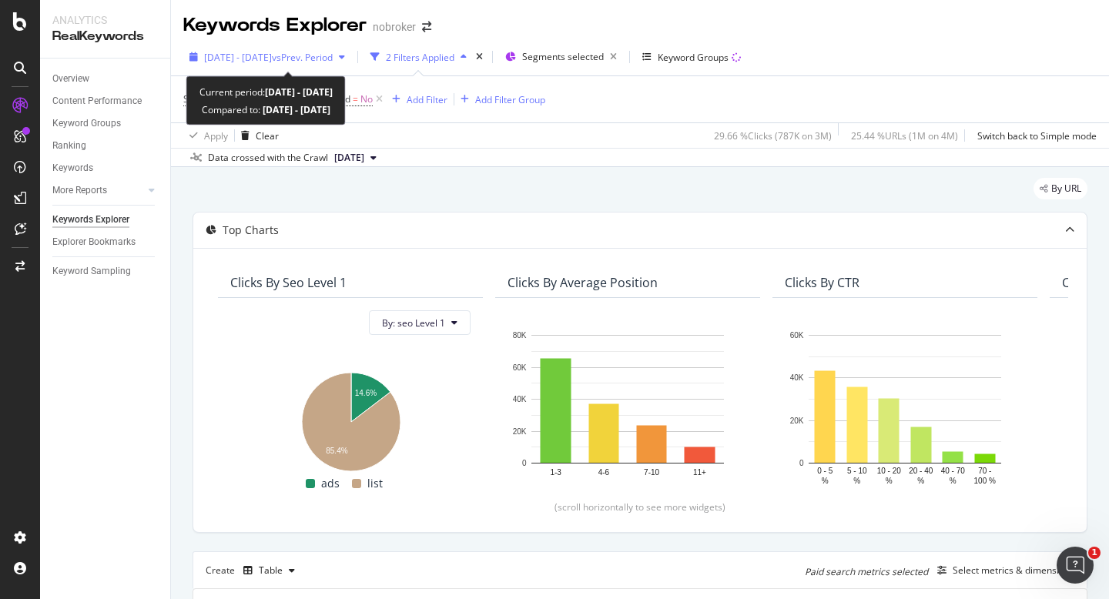 The width and height of the screenshot is (1109, 599). Describe the element at coordinates (366, 393) in the screenshot. I see `text: 14.6%` at that location.